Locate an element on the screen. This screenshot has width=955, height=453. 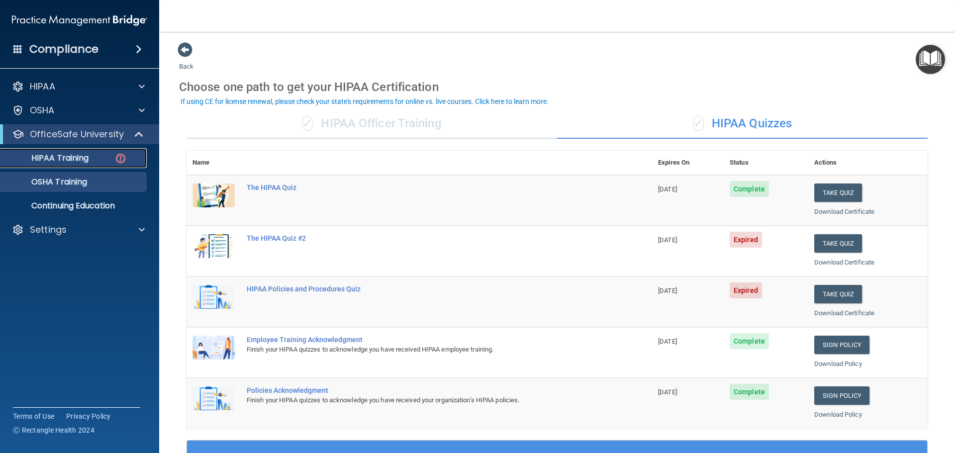
a: OfficeSafe University is located at coordinates (78, 134).